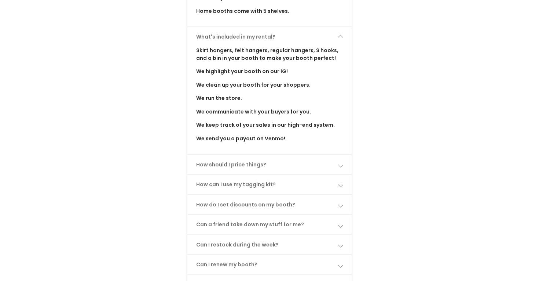  Describe the element at coordinates (270, 37) in the screenshot. I see `a: What's included in my rental?` at that location.